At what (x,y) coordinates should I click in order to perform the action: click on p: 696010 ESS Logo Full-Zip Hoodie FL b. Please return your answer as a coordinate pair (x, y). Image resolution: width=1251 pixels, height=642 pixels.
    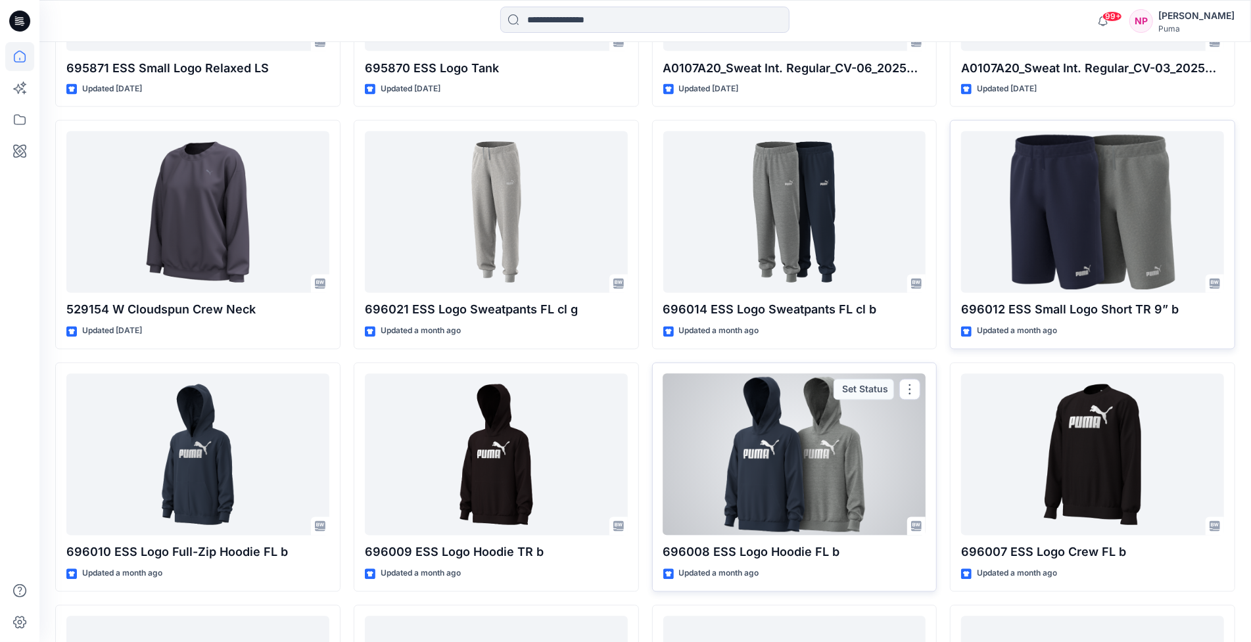
    Looking at the image, I should click on (198, 553).